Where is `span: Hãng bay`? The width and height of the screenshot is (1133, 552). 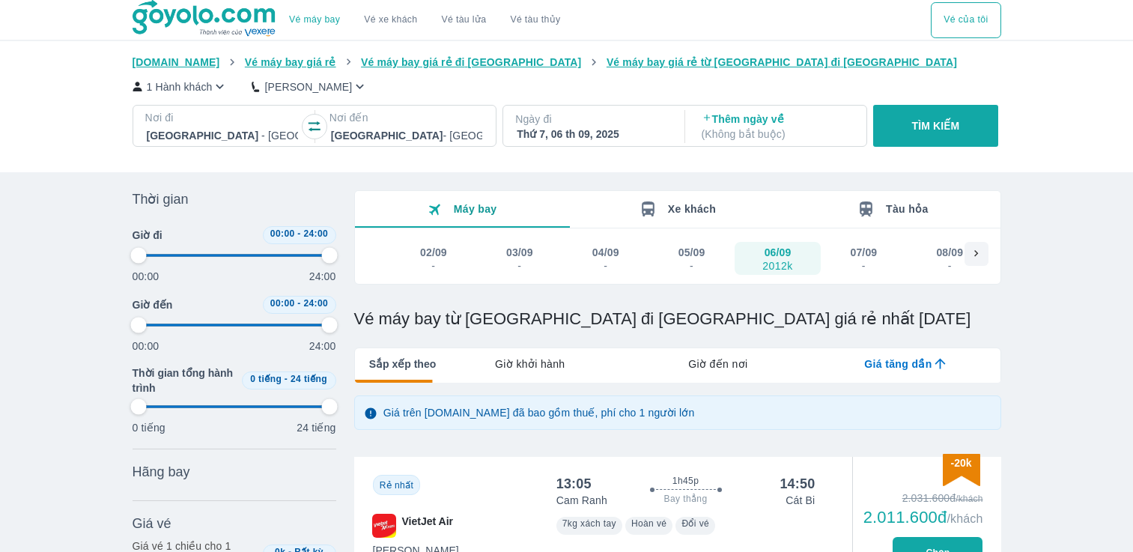
span: Hãng bay is located at coordinates (161, 472).